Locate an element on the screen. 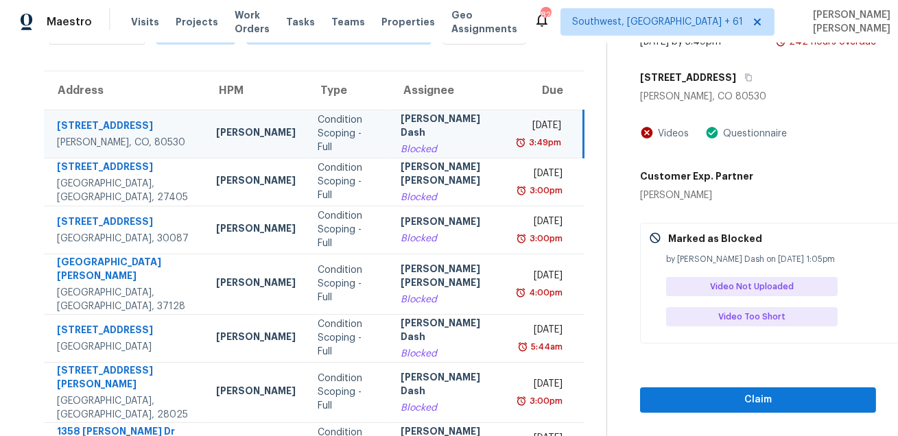 This screenshot has height=436, width=898. th: Address is located at coordinates (124, 91).